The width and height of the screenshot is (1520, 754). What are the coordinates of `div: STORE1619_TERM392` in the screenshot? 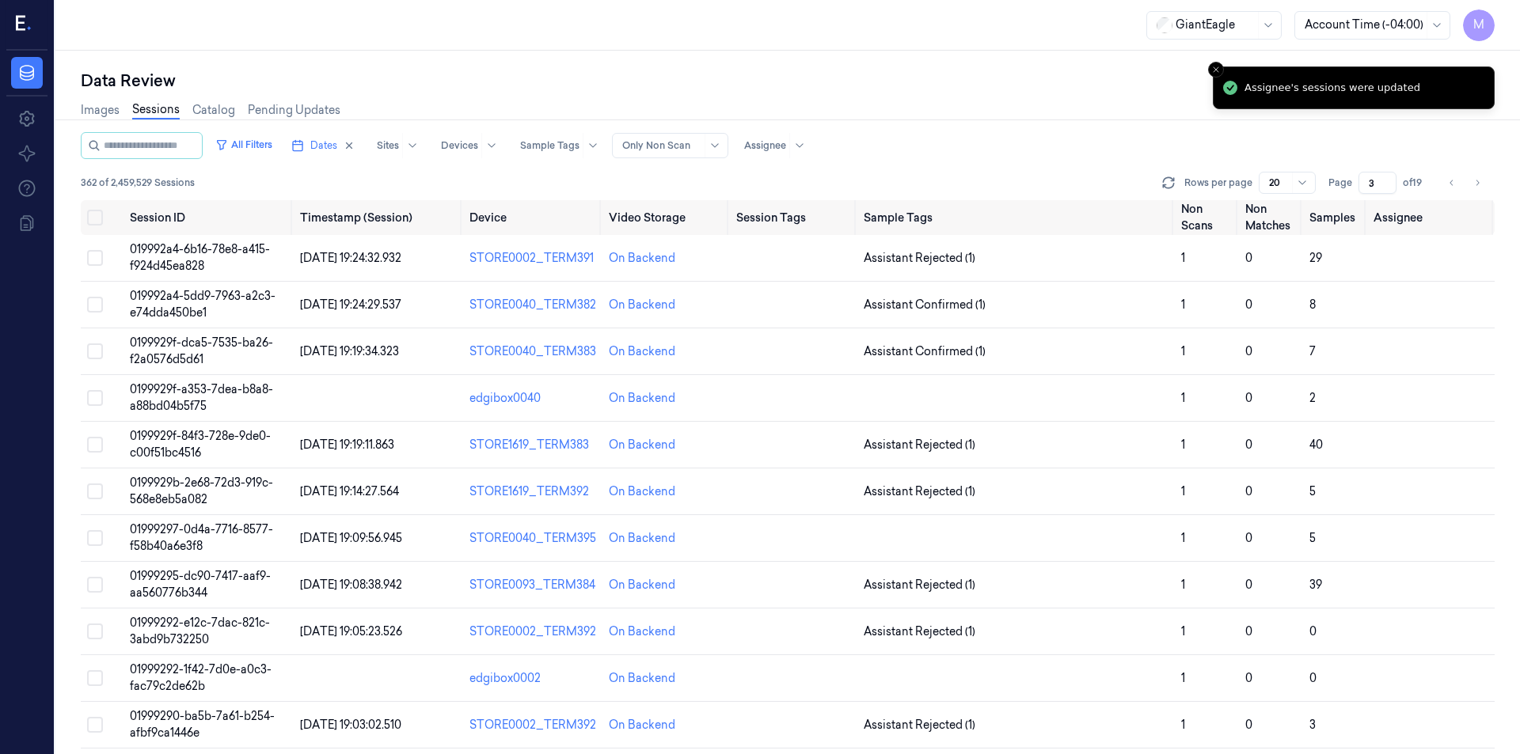 It's located at (533, 492).